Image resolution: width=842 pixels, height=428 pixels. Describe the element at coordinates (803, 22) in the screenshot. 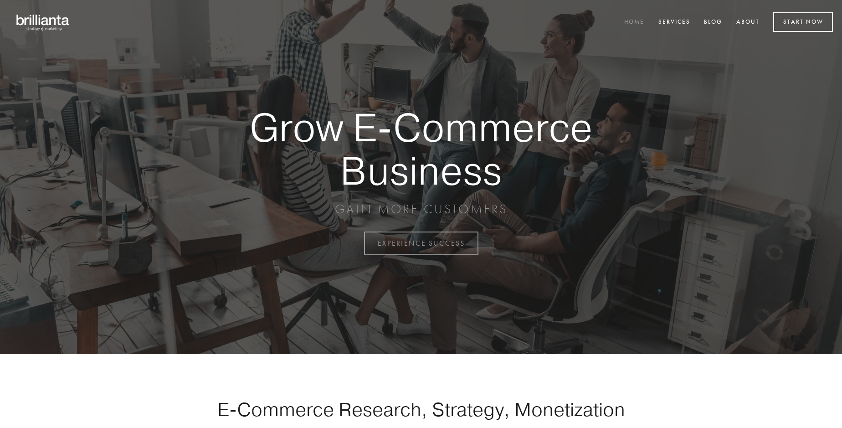

I see `a: Start Now` at that location.